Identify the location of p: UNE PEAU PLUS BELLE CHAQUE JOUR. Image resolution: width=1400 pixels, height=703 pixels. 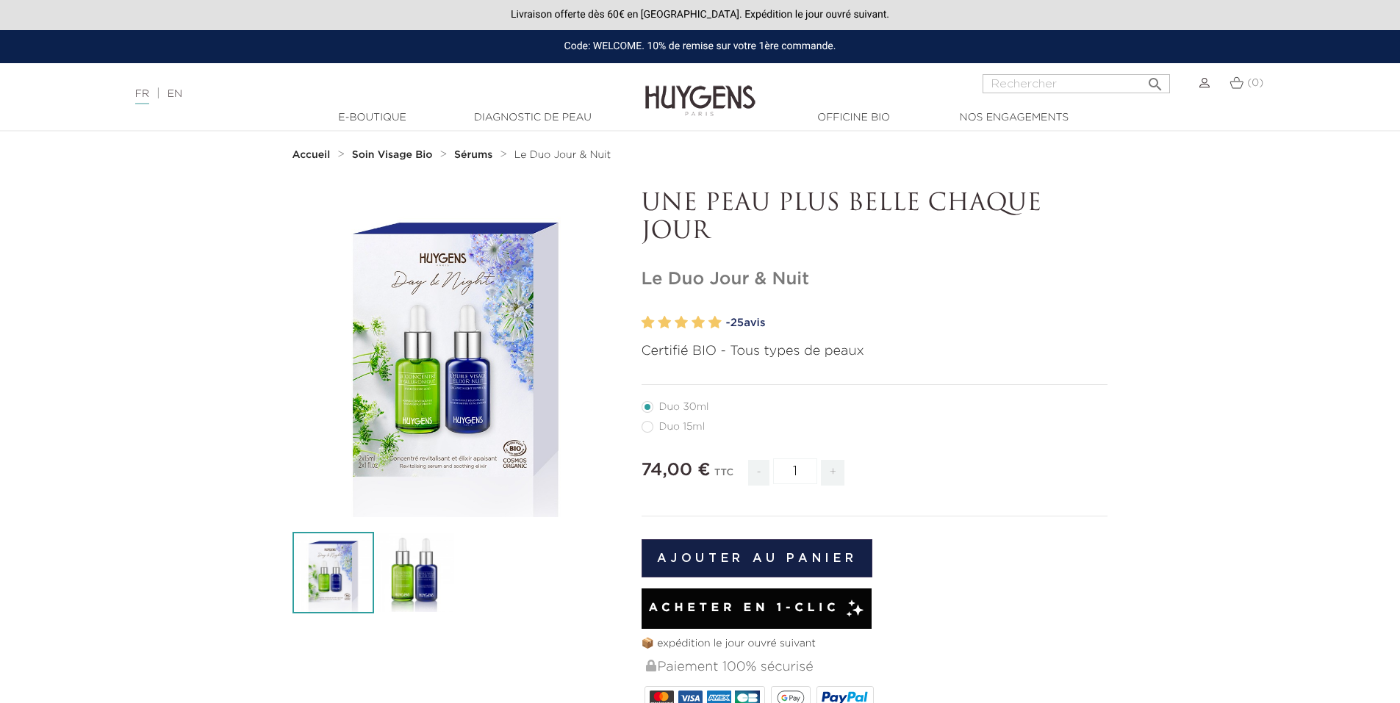
(875, 218).